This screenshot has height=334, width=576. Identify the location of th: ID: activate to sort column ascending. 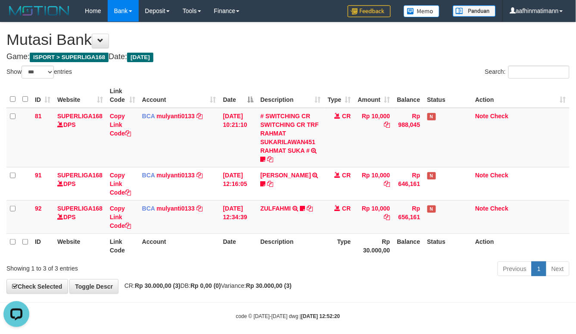
(43, 95).